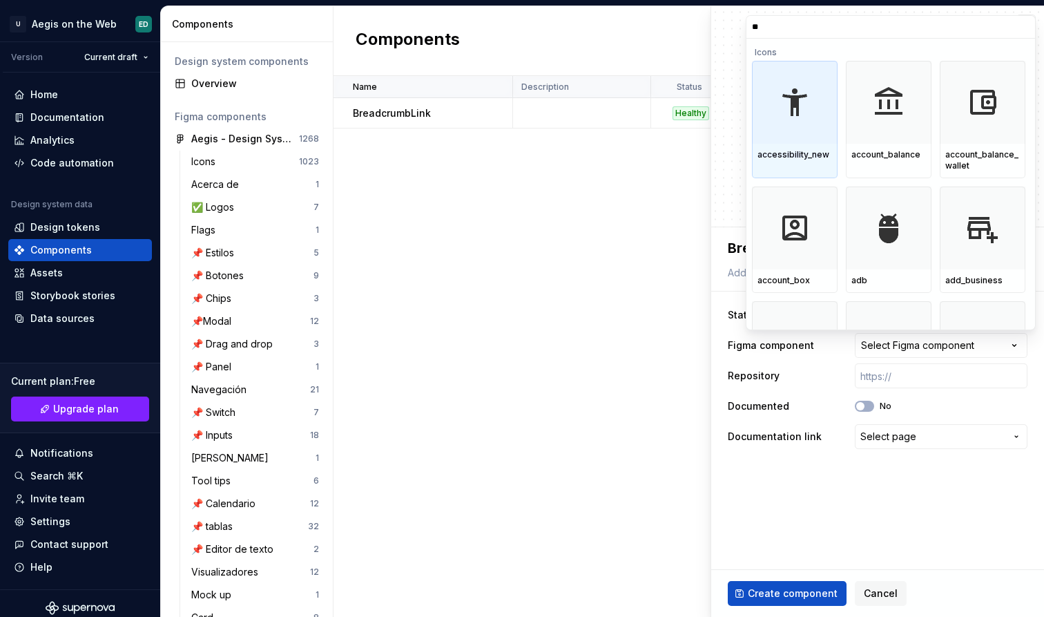  Describe the element at coordinates (889, 155) in the screenshot. I see `div: account_balance` at that location.